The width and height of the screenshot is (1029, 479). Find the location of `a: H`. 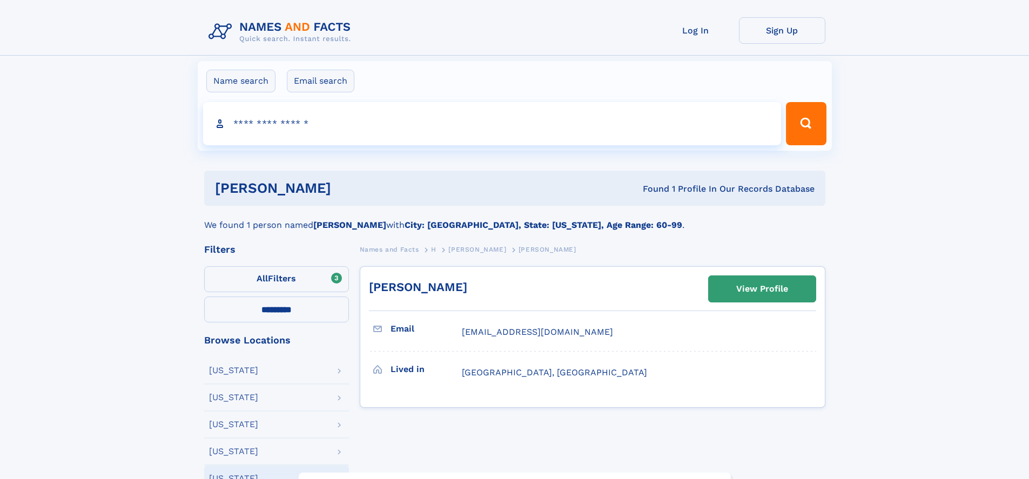

a: H is located at coordinates (434, 249).